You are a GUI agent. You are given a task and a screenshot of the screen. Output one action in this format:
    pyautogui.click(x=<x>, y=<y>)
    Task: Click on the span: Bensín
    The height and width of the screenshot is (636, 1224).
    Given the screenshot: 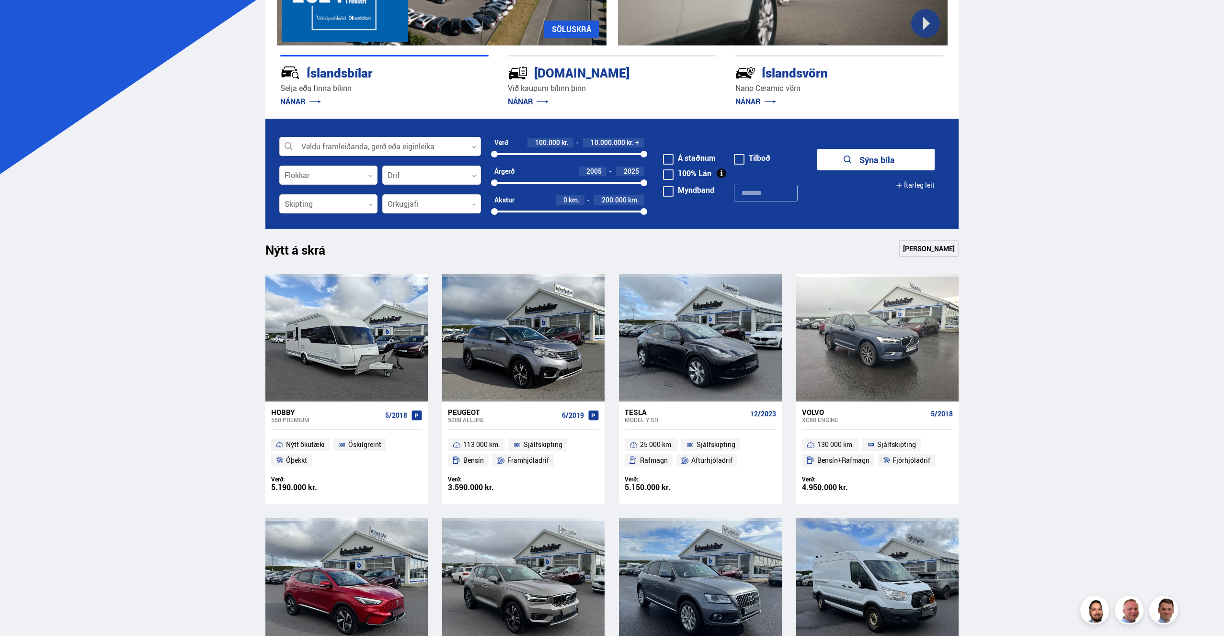 What is the action you would take?
    pyautogui.click(x=473, y=461)
    